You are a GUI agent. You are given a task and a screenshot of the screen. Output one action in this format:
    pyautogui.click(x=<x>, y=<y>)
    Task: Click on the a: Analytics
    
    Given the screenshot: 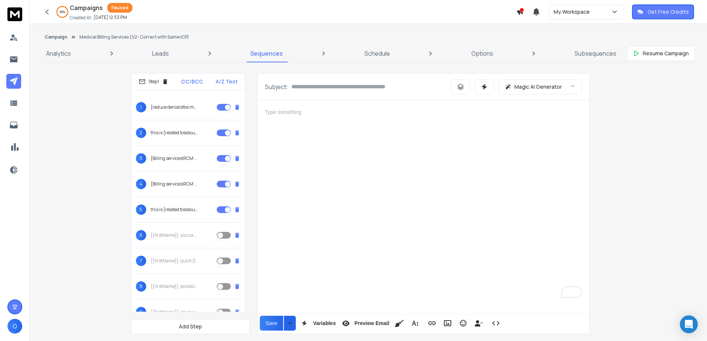 What is the action you would take?
    pyautogui.click(x=58, y=53)
    